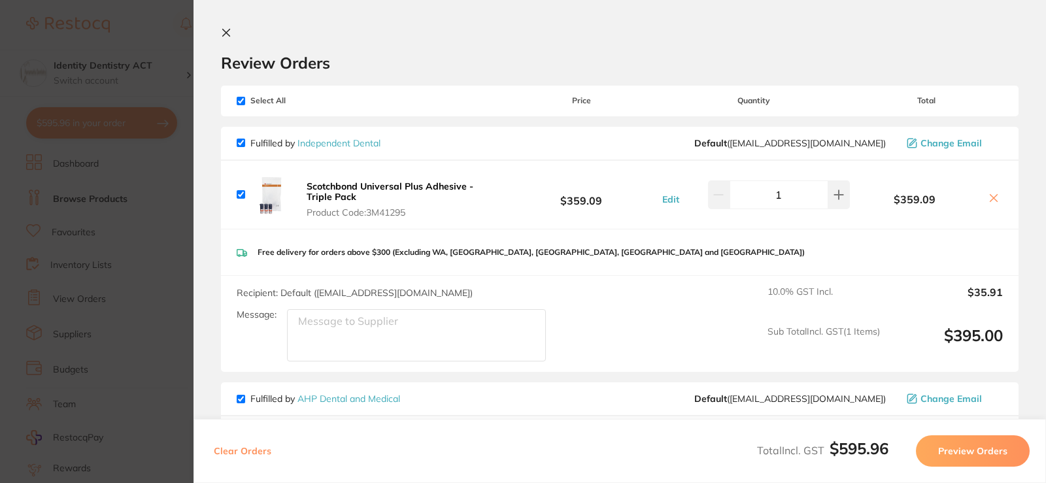 Image resolution: width=1046 pixels, height=483 pixels. Describe the element at coordinates (753, 101) in the screenshot. I see `span: Quantity` at that location.